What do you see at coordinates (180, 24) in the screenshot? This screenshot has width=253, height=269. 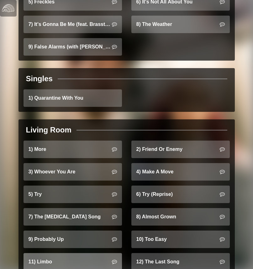 I see `a: 8) The Weather` at bounding box center [180, 24].